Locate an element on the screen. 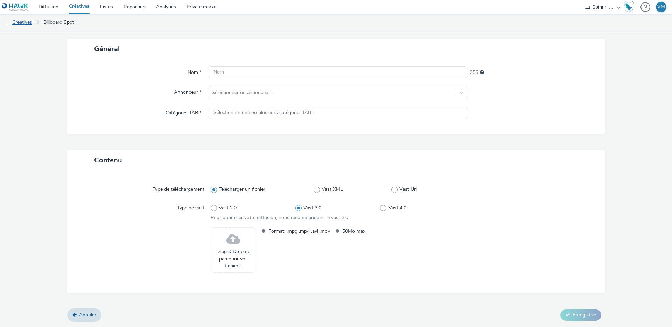  label: Type de téléchargement is located at coordinates (178, 188).